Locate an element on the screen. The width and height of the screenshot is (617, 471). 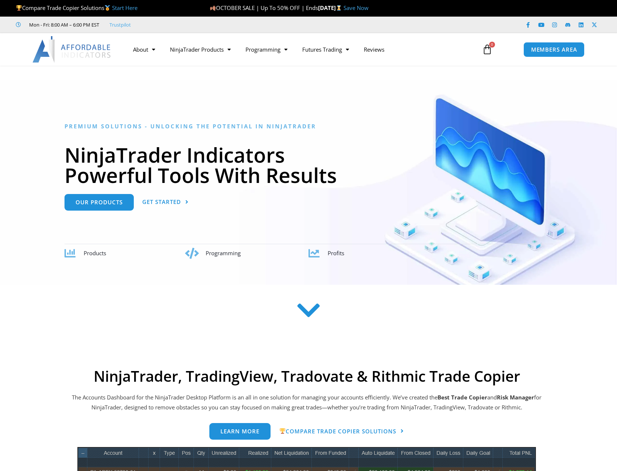
a: Get Started is located at coordinates (166, 202).